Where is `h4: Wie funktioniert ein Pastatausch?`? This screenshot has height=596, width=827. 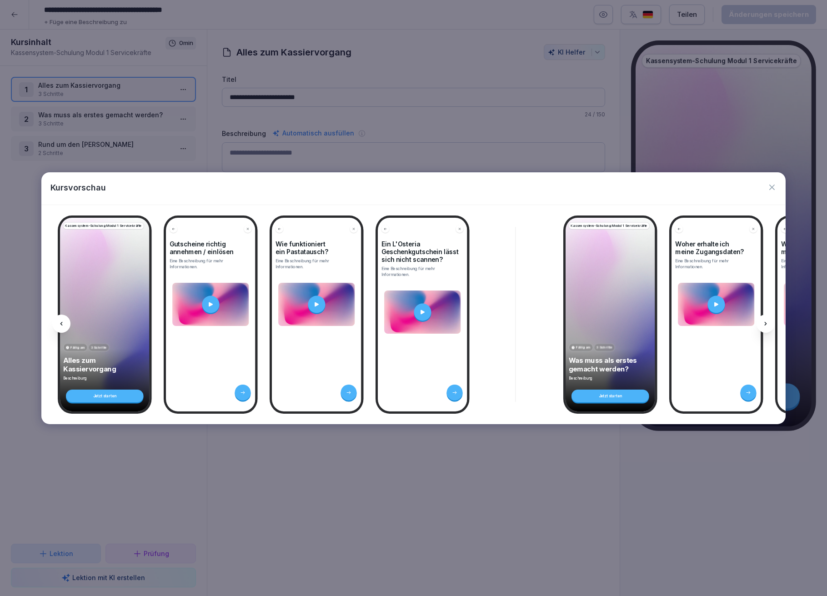 h4: Wie funktioniert ein Pastatausch? is located at coordinates (317, 248).